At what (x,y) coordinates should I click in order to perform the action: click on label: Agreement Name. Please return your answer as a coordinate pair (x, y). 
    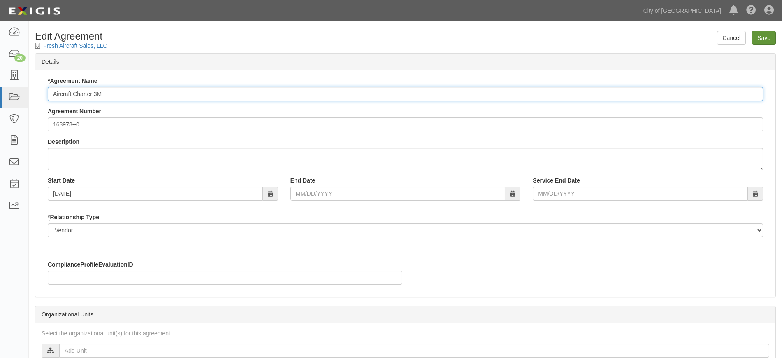
    Looking at the image, I should click on (72, 81).